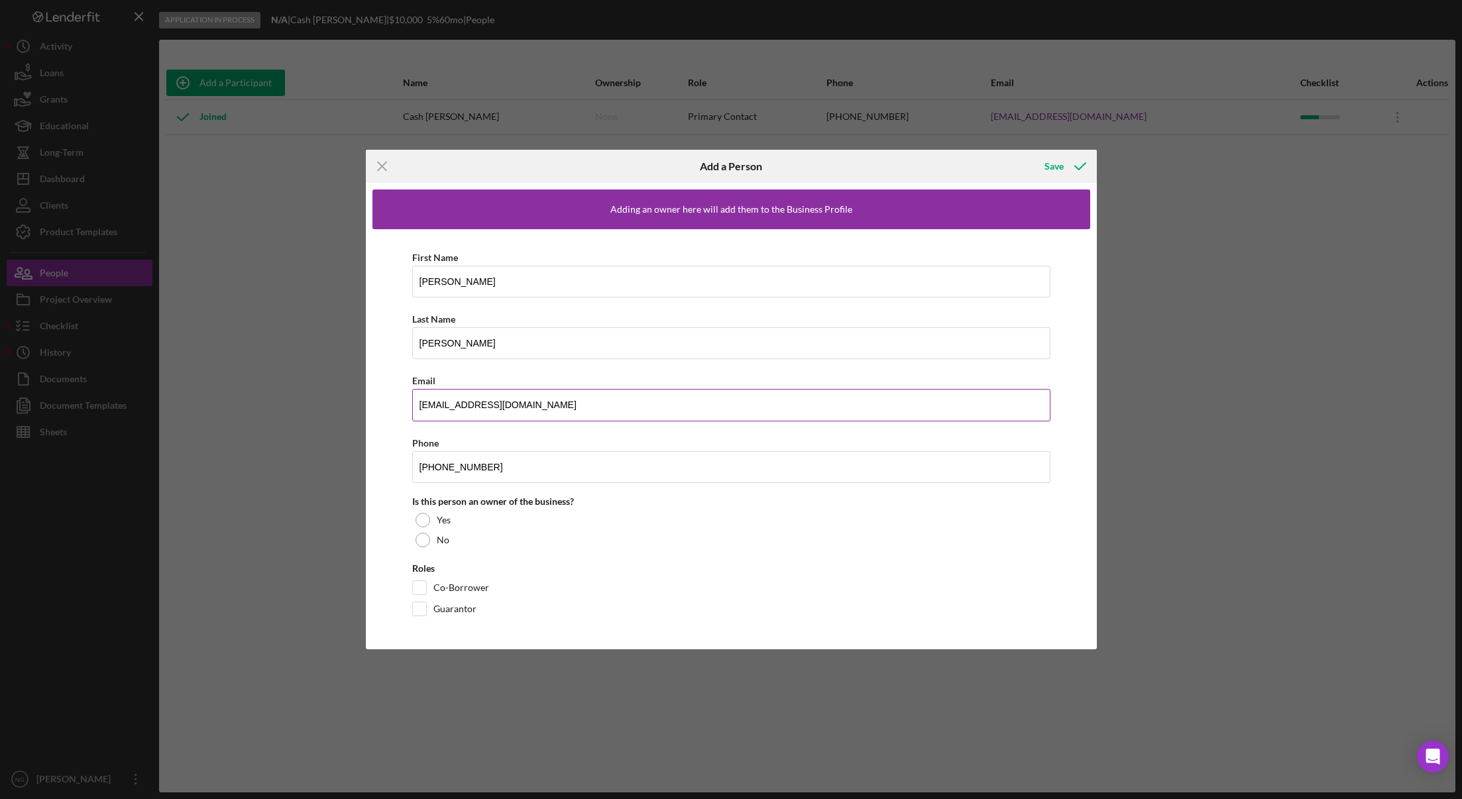 This screenshot has height=799, width=1462. What do you see at coordinates (435, 257) in the screenshot?
I see `label: First Name` at bounding box center [435, 257].